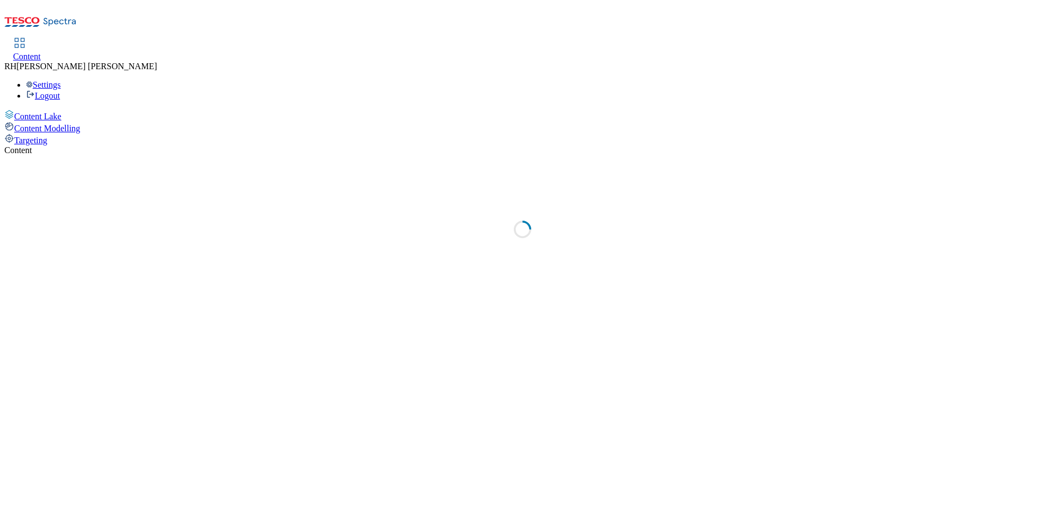 This screenshot has width=1045, height=516. What do you see at coordinates (30, 140) in the screenshot?
I see `span: Targeting` at bounding box center [30, 140].